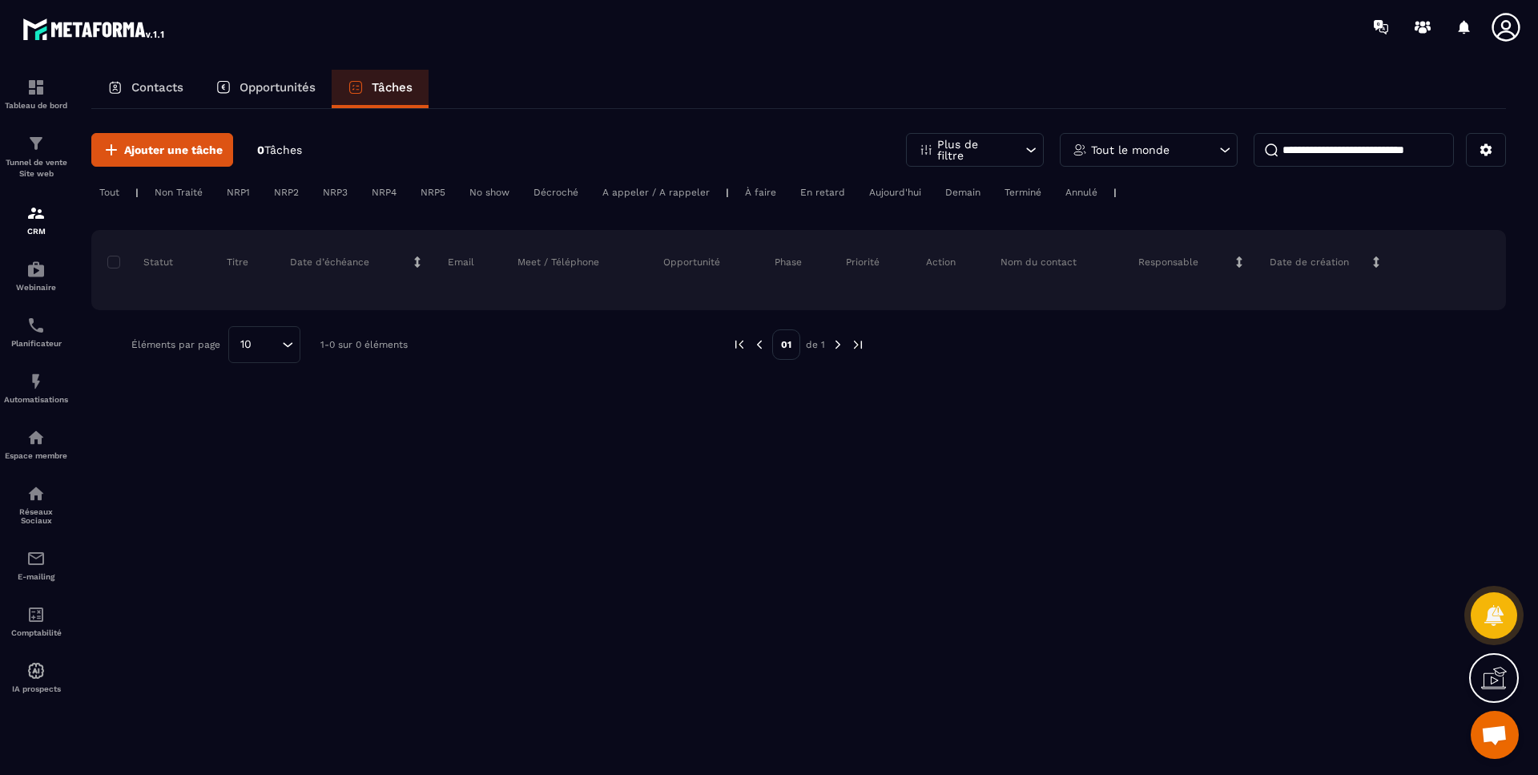 The image size is (1538, 775). What do you see at coordinates (656, 192) in the screenshot?
I see `div: A appeler / A rappeler` at bounding box center [656, 192].